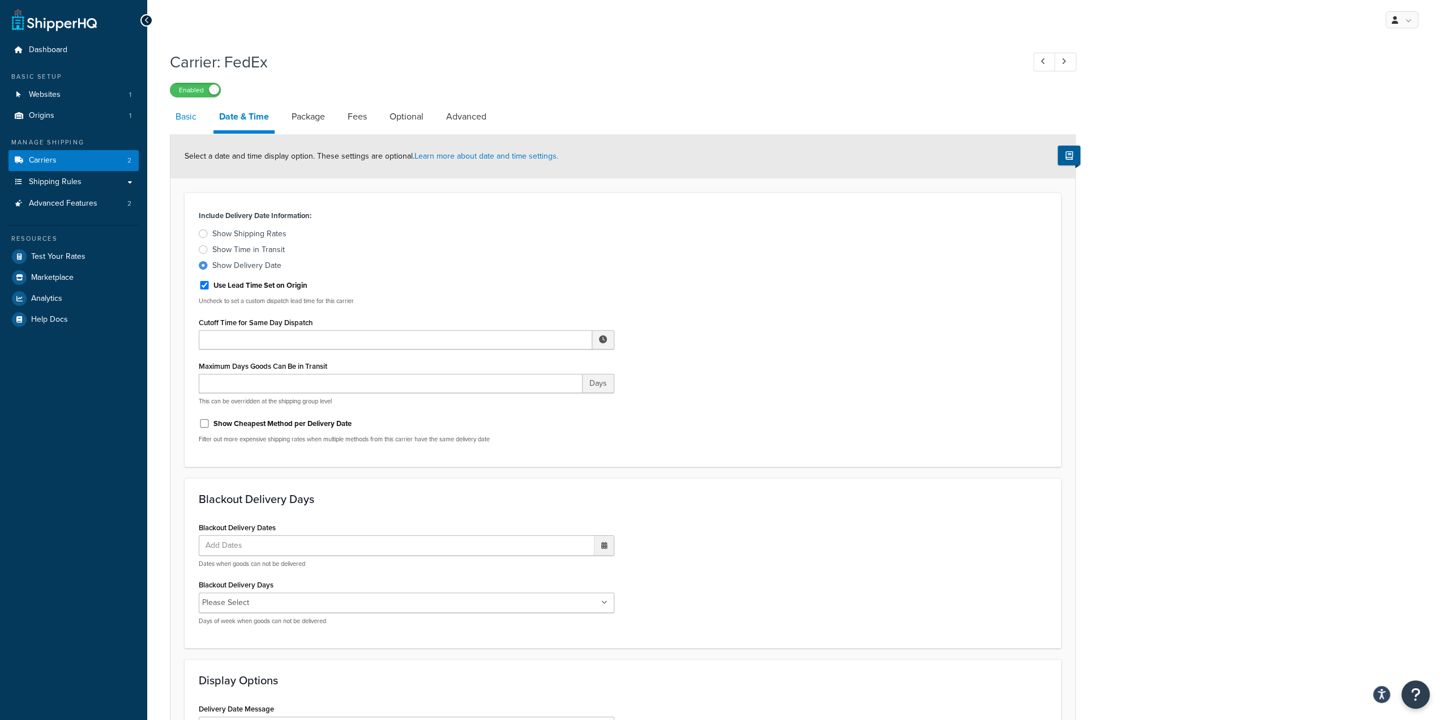  Describe the element at coordinates (1416, 694) in the screenshot. I see `button: Open Resource Center` at that location.